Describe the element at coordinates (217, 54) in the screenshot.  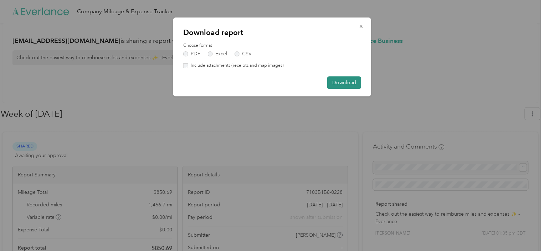
I see `label: Excel` at that location.